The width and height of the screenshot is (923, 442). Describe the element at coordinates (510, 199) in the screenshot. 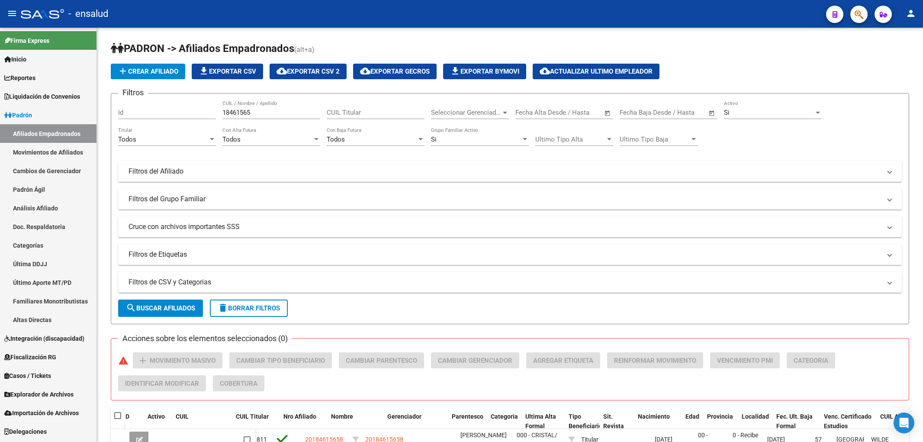

I see `mat-expansion-panel-header: Filtros del Grupo Familiar` at that location.